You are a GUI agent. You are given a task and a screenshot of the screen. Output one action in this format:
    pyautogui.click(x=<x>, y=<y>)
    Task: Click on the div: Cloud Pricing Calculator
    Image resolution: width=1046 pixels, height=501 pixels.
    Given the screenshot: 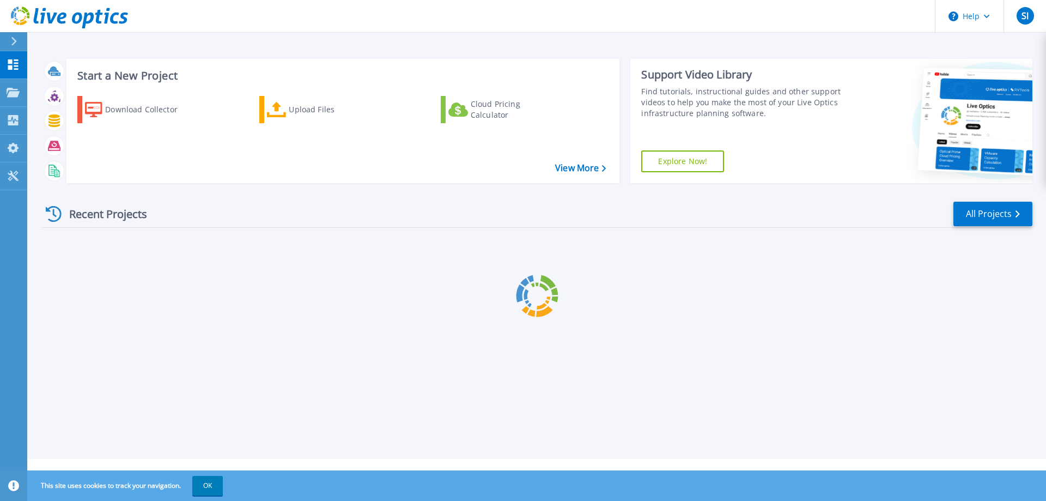 What is the action you would take?
    pyautogui.click(x=514, y=110)
    